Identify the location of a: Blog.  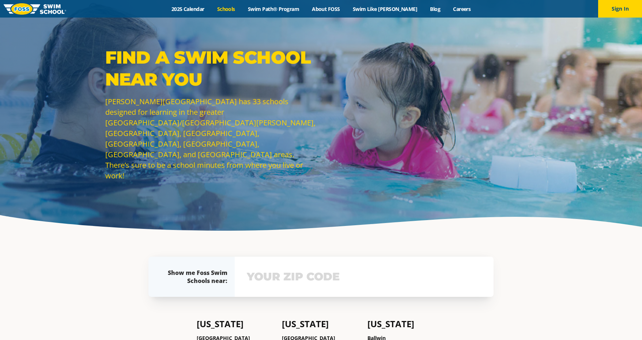
(435, 9).